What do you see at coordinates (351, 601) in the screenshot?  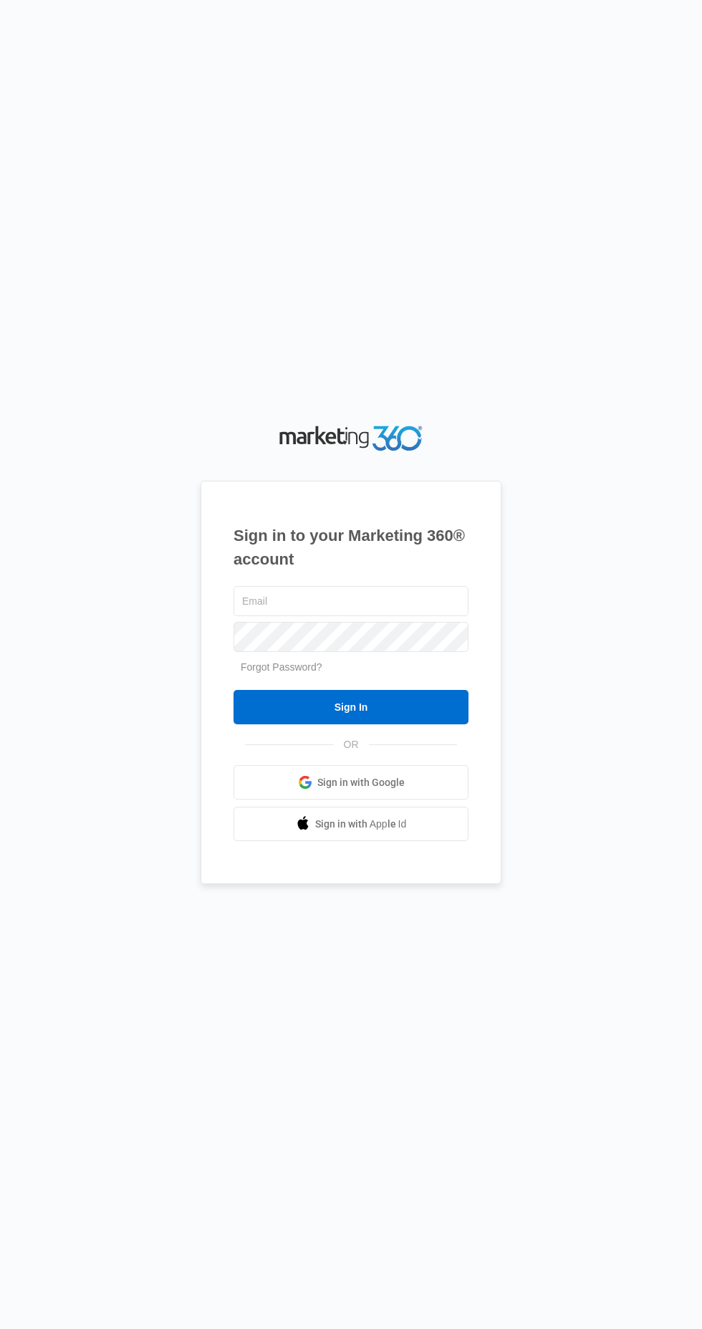 I see `input: Email` at bounding box center [351, 601].